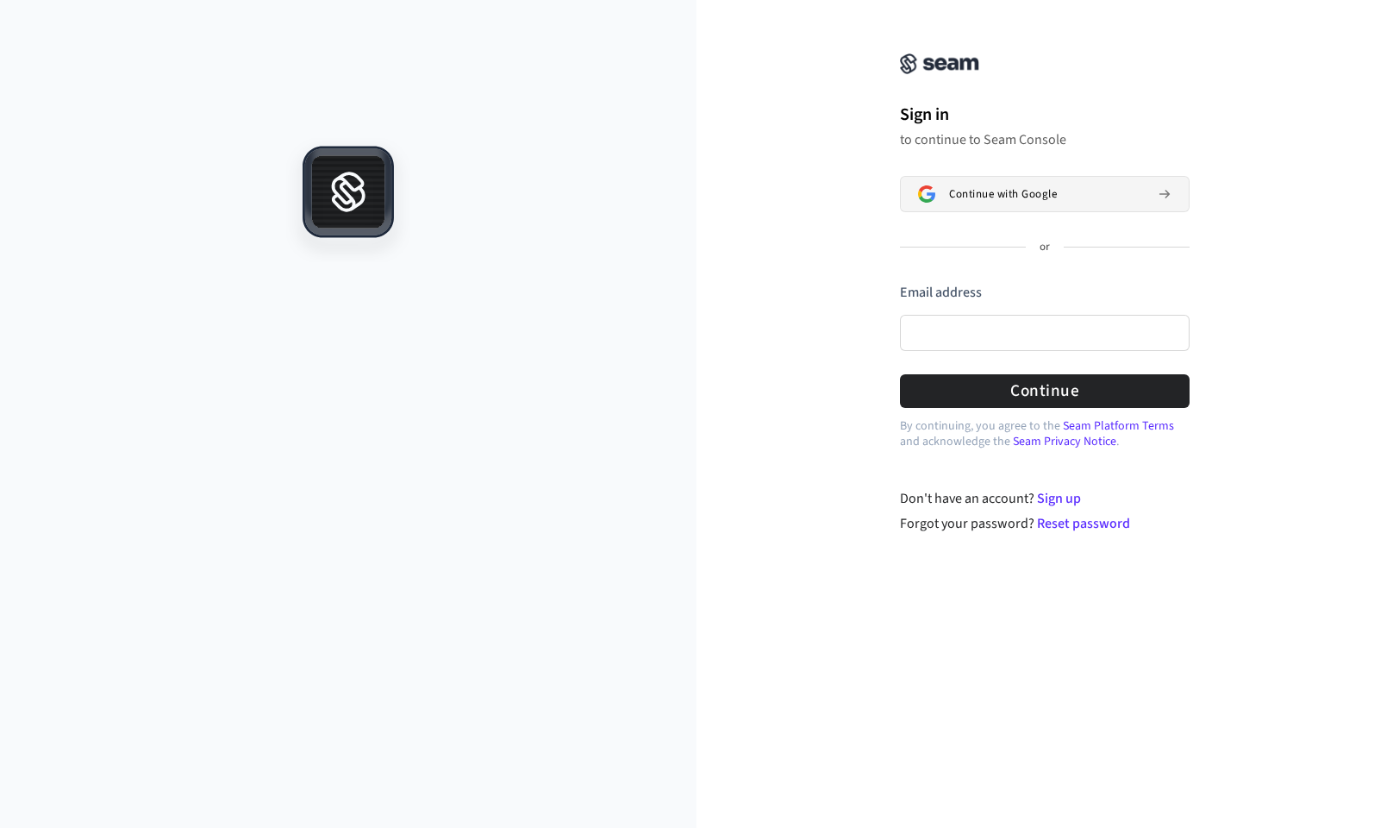 The width and height of the screenshot is (1393, 828). I want to click on span: Continue with Google, so click(1003, 194).